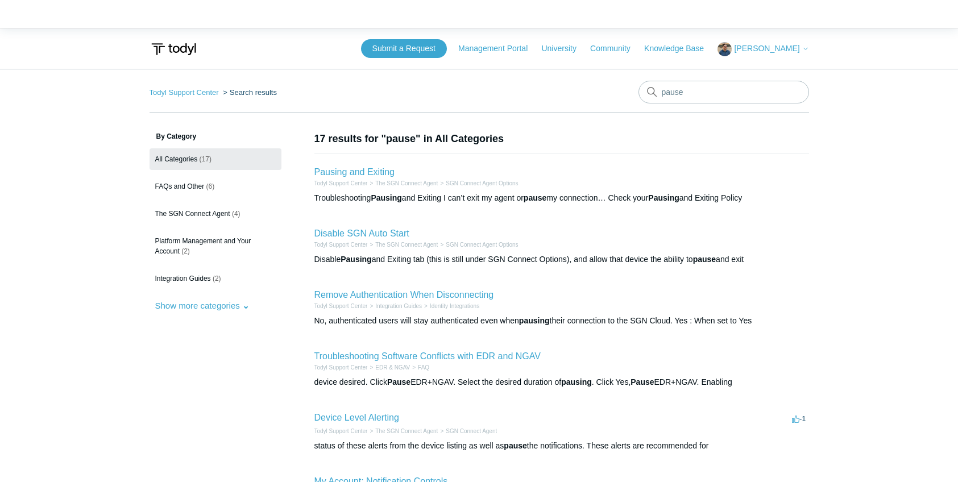  I want to click on a: Disable SGN Auto Start, so click(362, 233).